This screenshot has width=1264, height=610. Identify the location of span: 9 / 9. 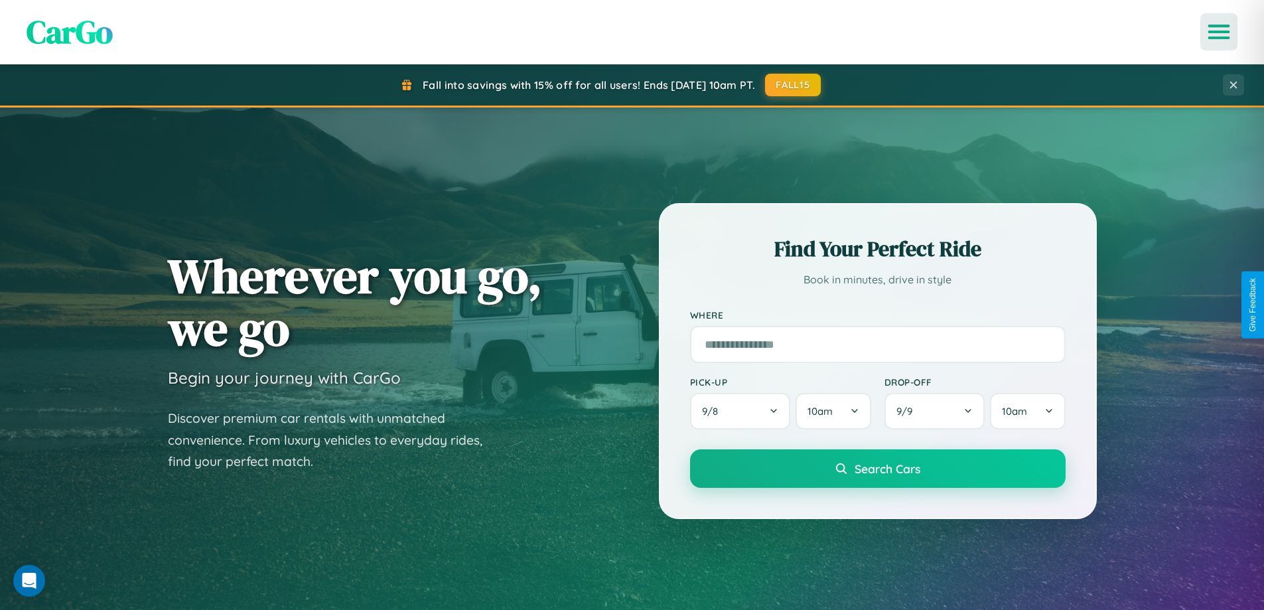
(908, 411).